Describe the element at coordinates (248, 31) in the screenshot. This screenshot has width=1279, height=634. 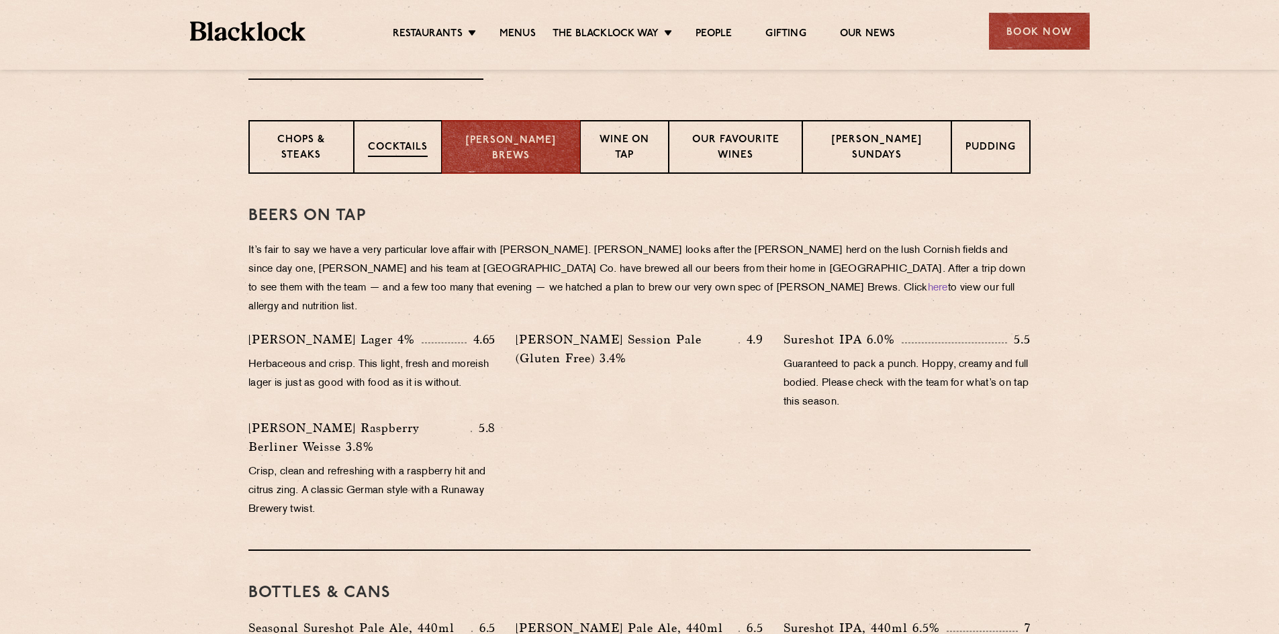
I see `img: BL_Textured_Logo-footer-cropped.svg` at that location.